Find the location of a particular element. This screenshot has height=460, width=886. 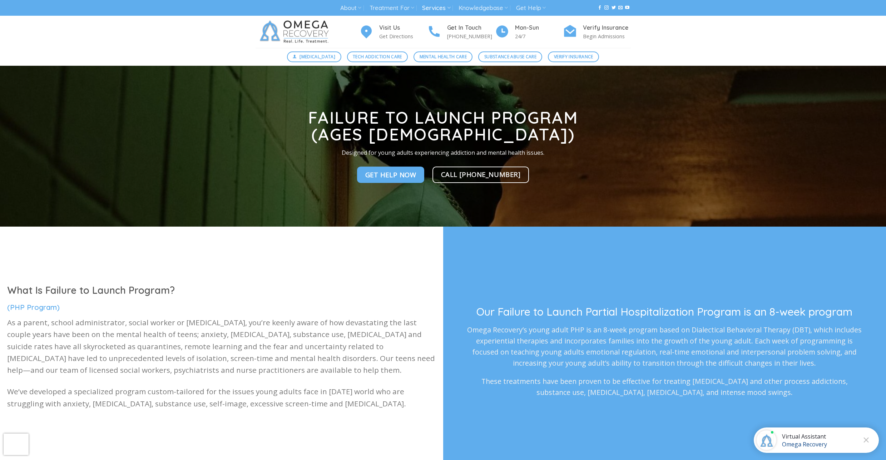

span: Get Help NOw is located at coordinates (391, 174).